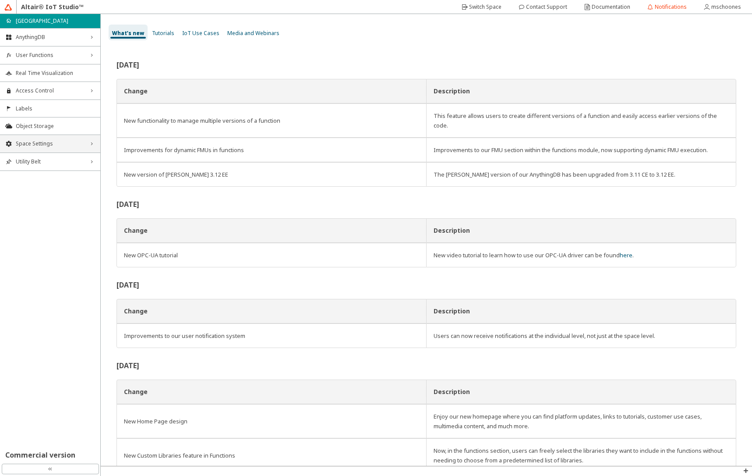 Image resolution: width=752 pixels, height=476 pixels. What do you see at coordinates (50, 144) in the screenshot?
I see `span: Space Settings` at bounding box center [50, 144].